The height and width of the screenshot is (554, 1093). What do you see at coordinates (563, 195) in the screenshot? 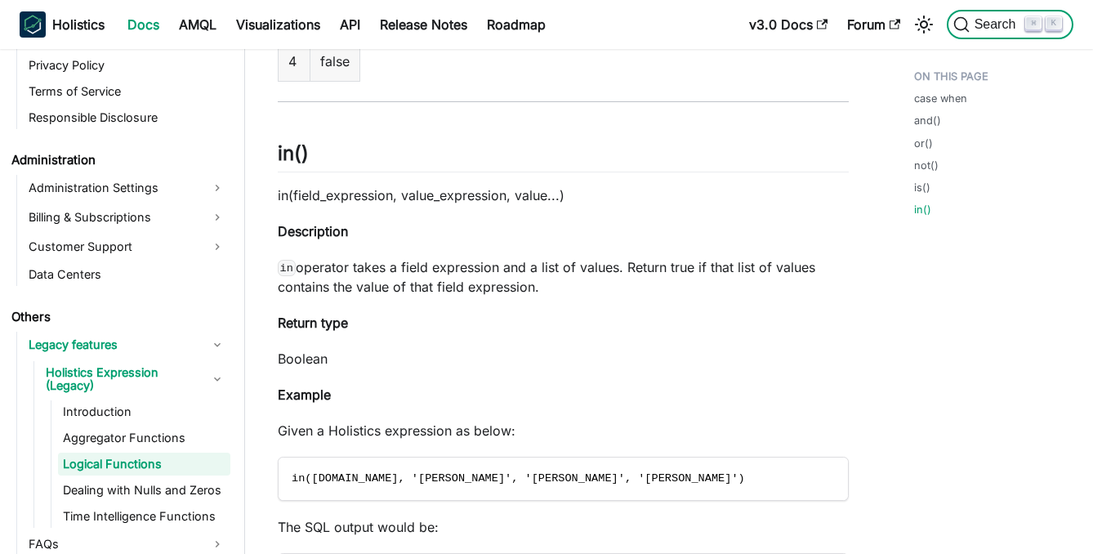
I see `p: in(field_expression, value_expression, value...)` at bounding box center [563, 195].